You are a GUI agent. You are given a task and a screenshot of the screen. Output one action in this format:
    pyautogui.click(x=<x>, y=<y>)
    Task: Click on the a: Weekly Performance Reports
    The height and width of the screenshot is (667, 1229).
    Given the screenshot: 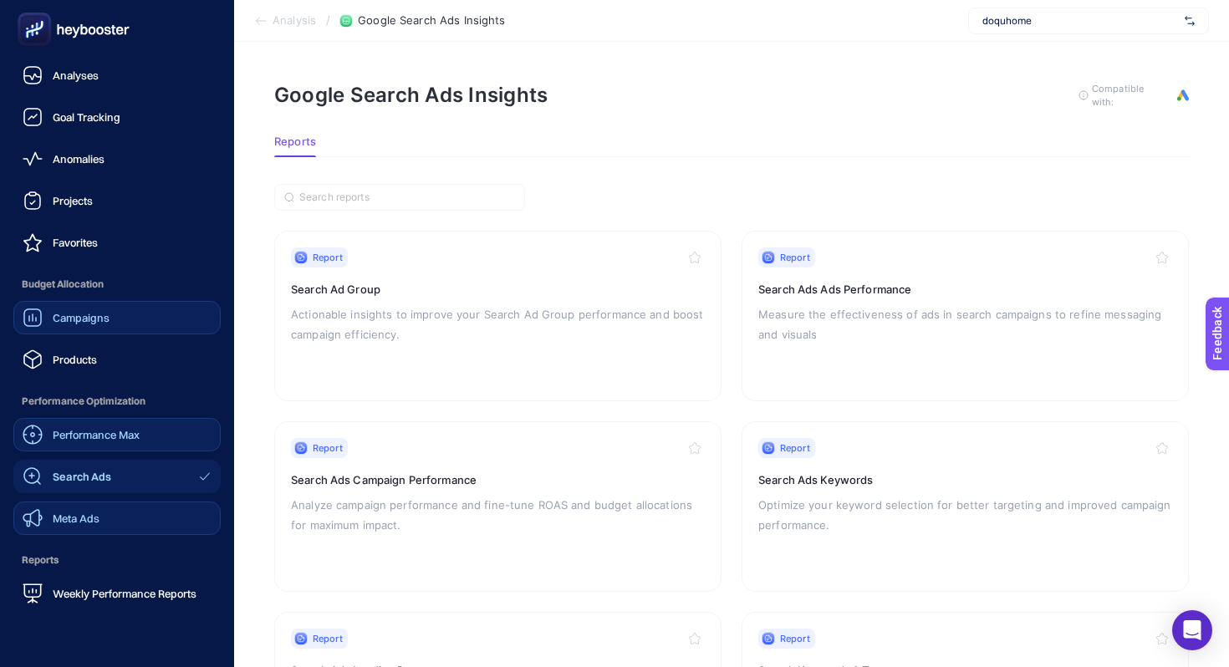 What is the action you would take?
    pyautogui.click(x=117, y=594)
    